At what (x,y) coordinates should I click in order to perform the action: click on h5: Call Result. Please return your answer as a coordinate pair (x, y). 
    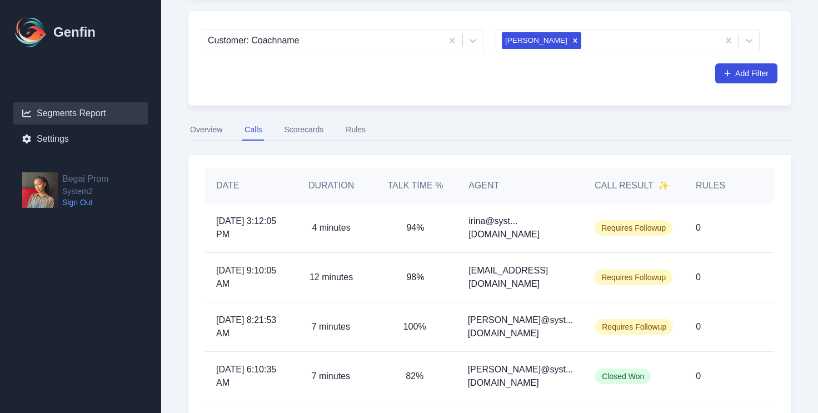
    Looking at the image, I should click on (632, 186).